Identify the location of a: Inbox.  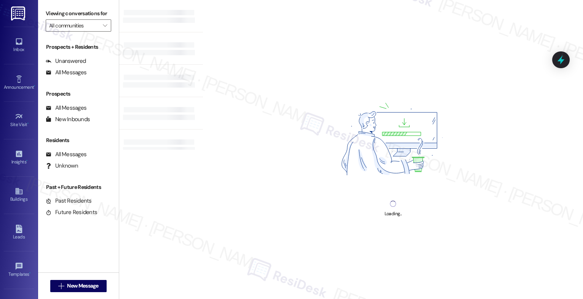
(19, 45).